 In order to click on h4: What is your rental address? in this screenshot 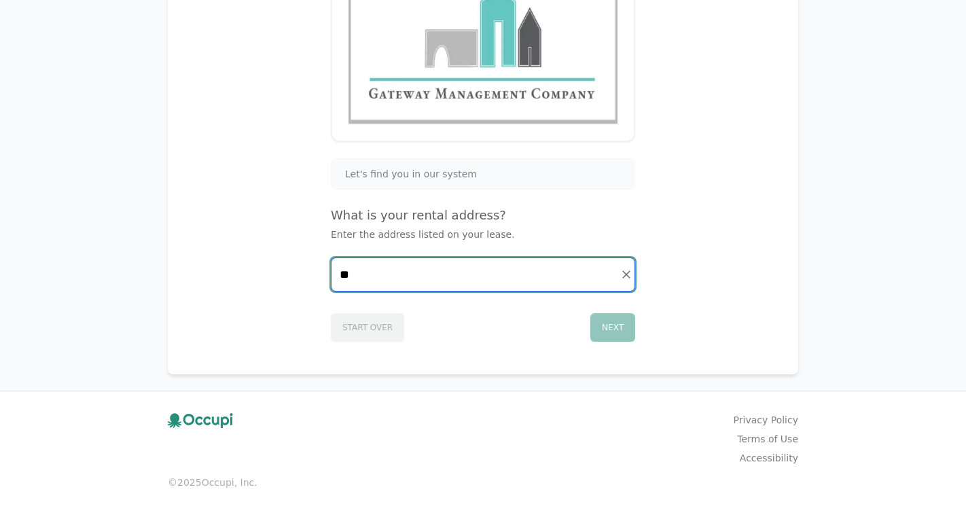, I will do `click(483, 215)`.